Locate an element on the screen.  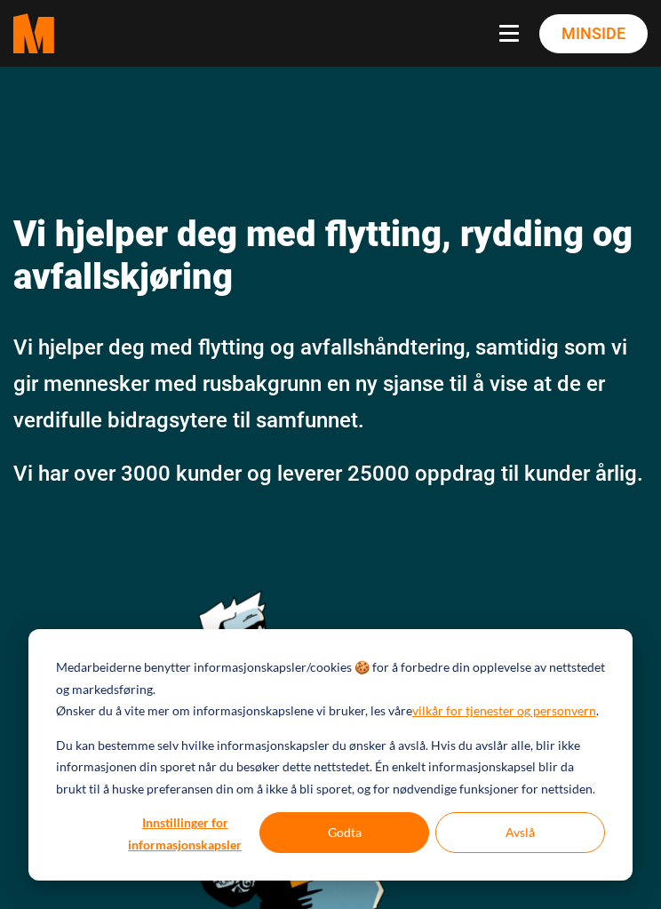
a: vilkår for tjenester og personvern is located at coordinates (504, 711).